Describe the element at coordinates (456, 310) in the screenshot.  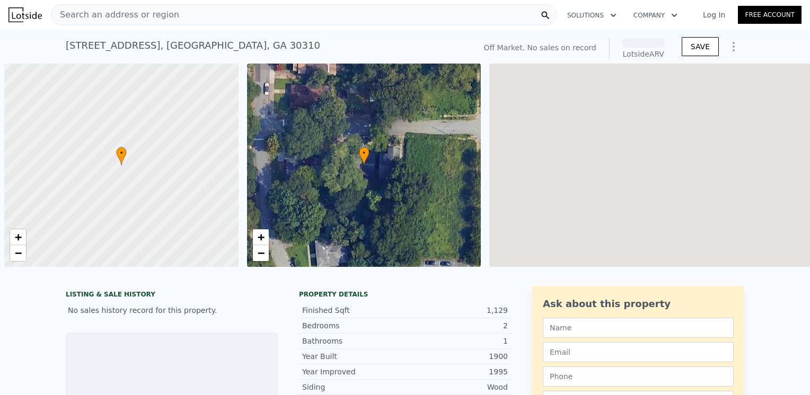
I see `div: 1,129` at that location.